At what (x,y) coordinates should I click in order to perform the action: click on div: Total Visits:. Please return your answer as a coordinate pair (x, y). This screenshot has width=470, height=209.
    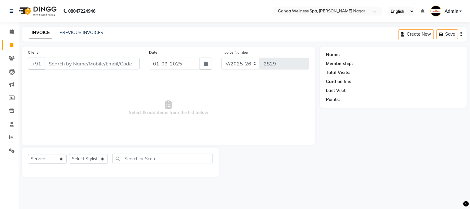
    Looking at the image, I should click on (339, 73).